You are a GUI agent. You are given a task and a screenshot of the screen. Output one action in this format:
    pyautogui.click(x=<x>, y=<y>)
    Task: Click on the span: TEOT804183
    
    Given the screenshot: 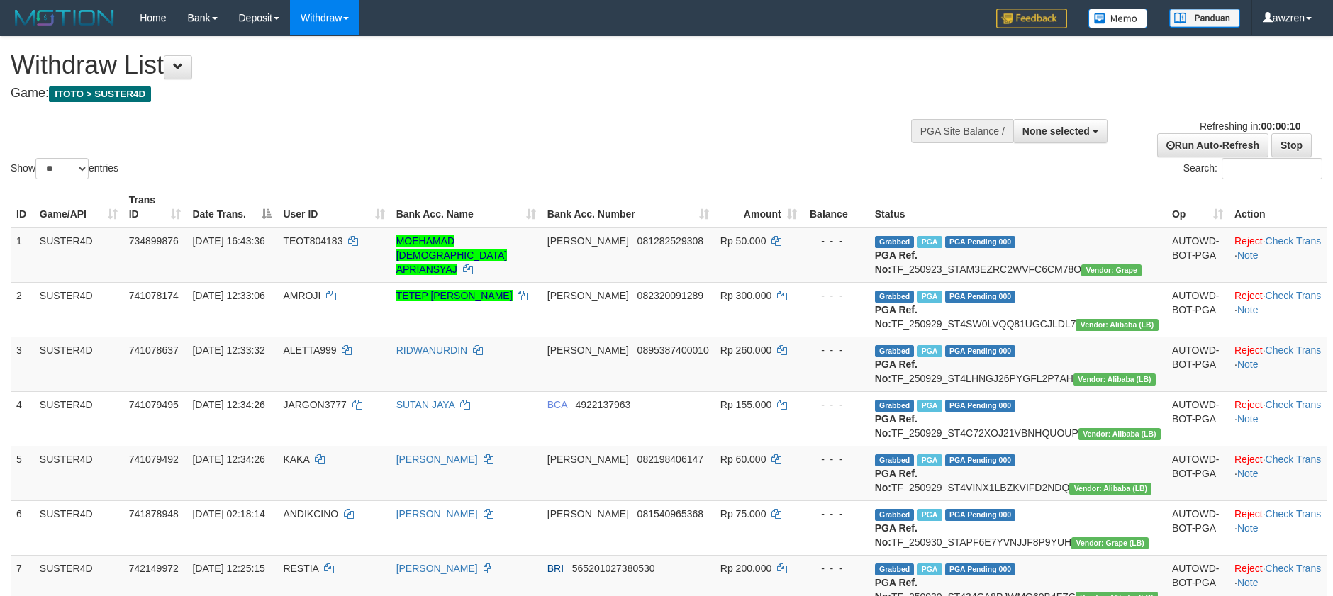 What is the action you would take?
    pyautogui.click(x=313, y=241)
    